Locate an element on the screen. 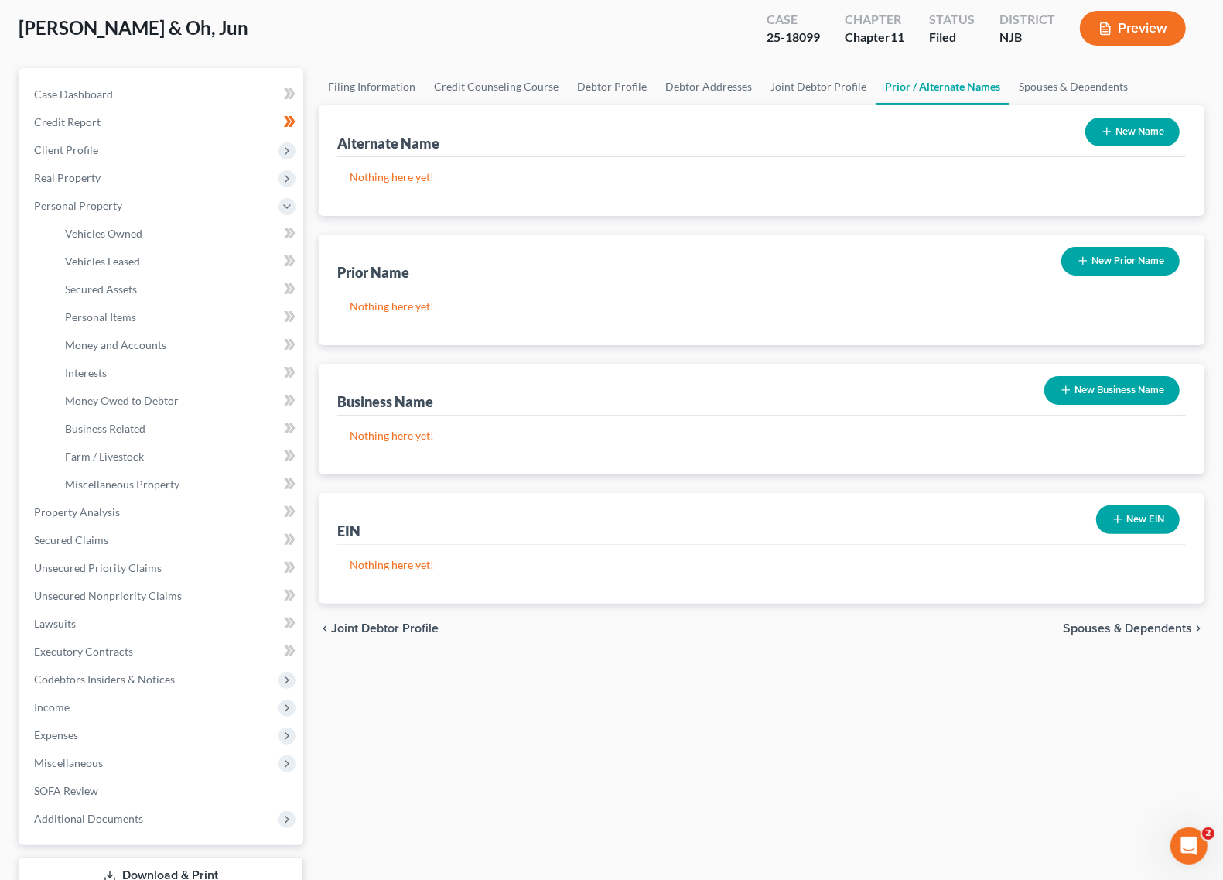  button: Spouses & Dependents chevron_right is located at coordinates (1133, 628).